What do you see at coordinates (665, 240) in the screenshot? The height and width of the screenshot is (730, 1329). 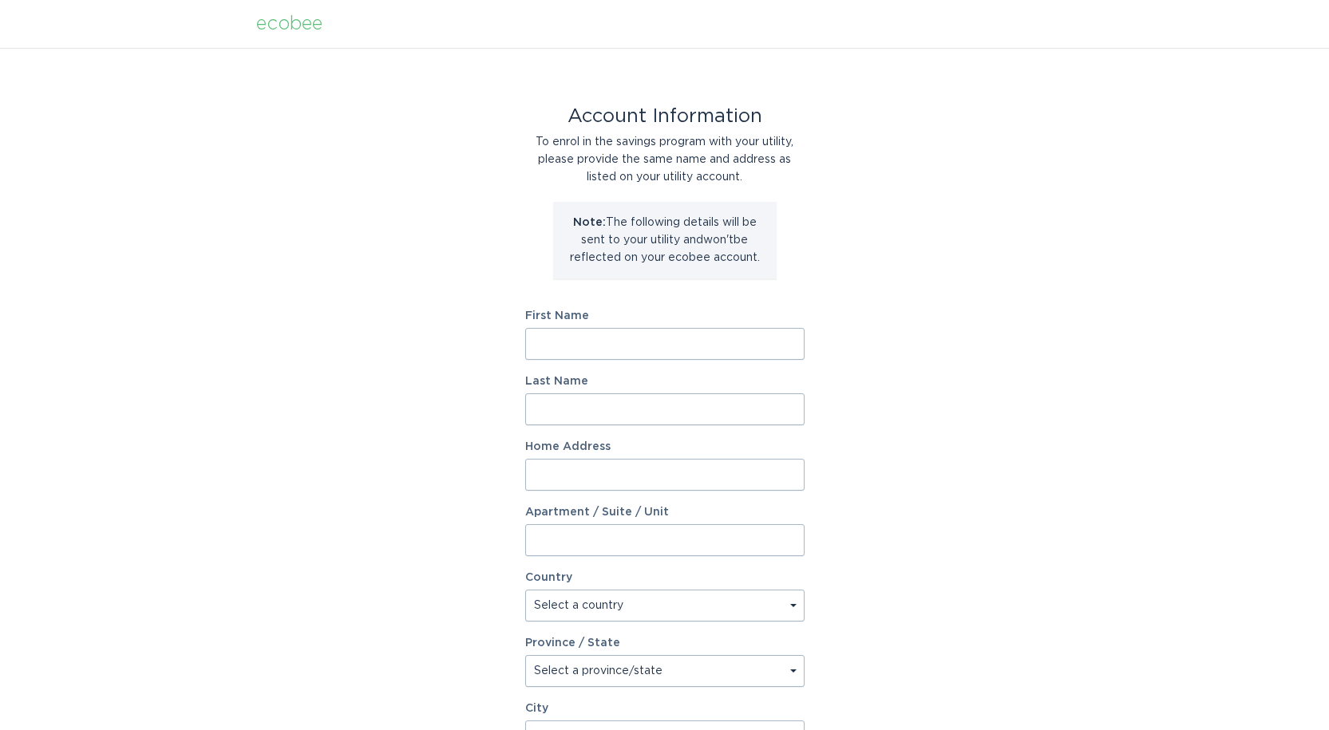 I see `p: The following details will be sent to your utility and won't be reflected on your ecobee account.` at bounding box center [665, 240].